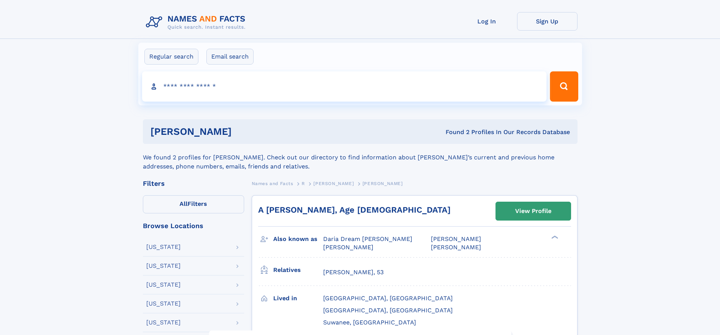  What do you see at coordinates (303, 183) in the screenshot?
I see `a: R` at bounding box center [303, 183].